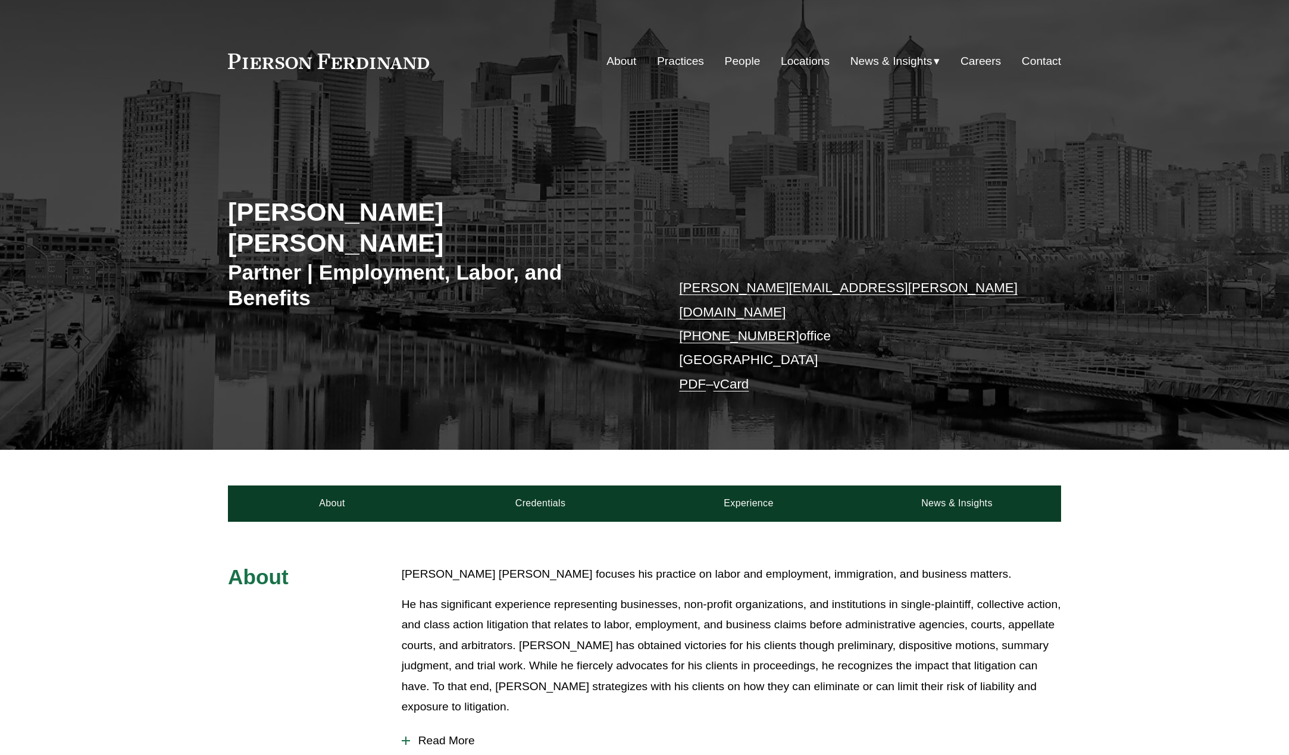 This screenshot has height=755, width=1289. Describe the element at coordinates (540, 503) in the screenshot. I see `a: Credentials` at that location.